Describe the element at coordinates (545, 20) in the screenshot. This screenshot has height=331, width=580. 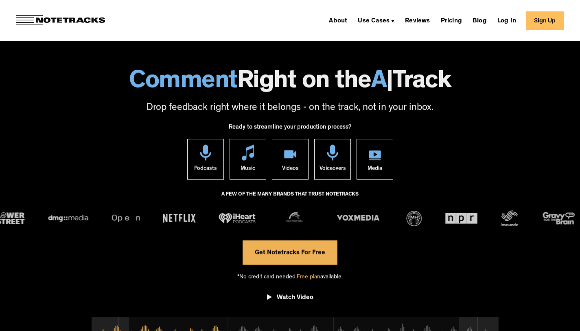
I see `a: Sign Up` at that location.